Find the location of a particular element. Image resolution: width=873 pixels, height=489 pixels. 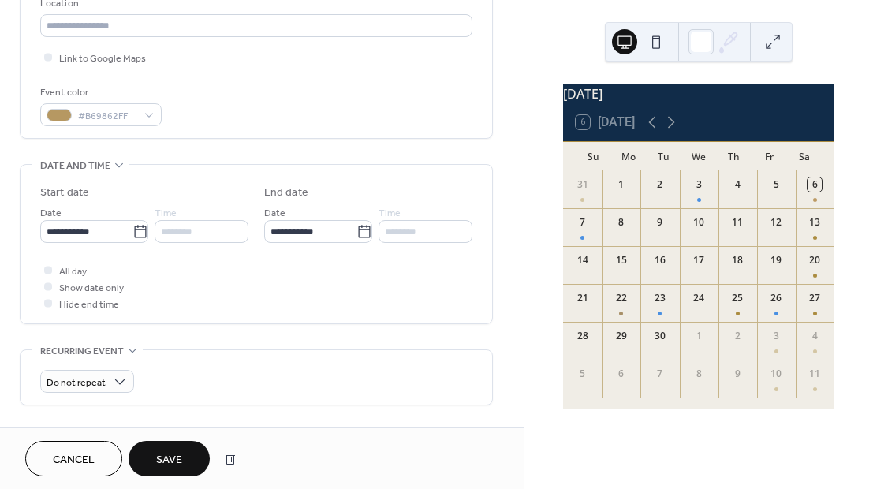

div: 28 is located at coordinates (583, 336).